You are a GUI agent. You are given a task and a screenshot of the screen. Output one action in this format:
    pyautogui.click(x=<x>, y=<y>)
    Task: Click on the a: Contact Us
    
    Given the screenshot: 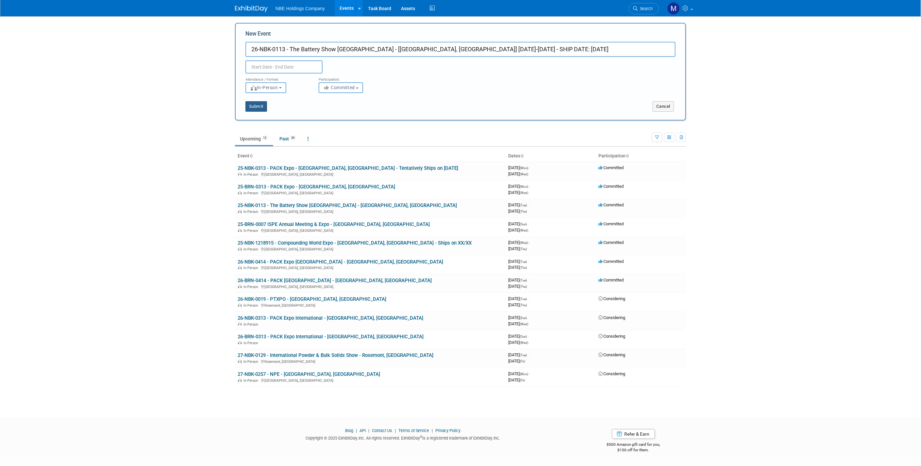 What is the action you would take?
    pyautogui.click(x=382, y=431)
    